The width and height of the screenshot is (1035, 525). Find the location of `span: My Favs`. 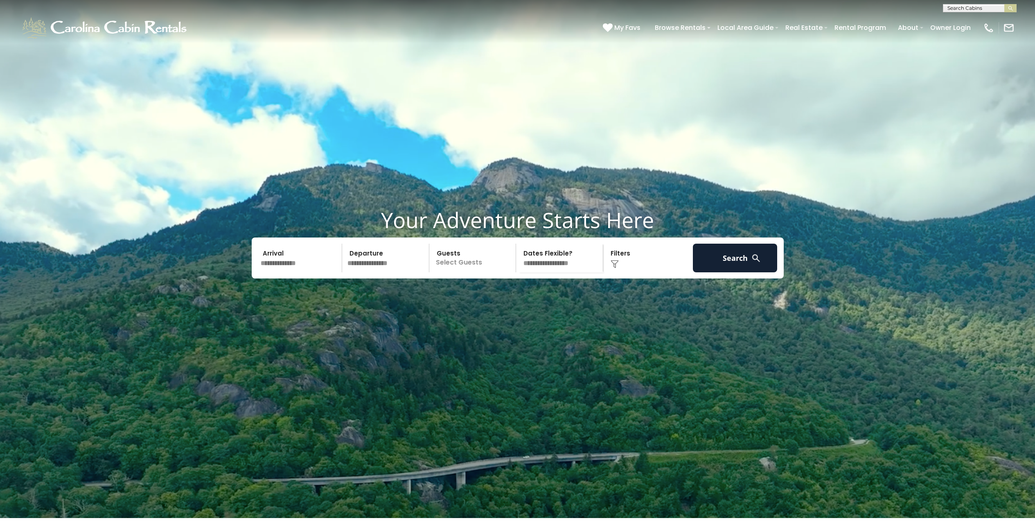

span: My Favs is located at coordinates (627, 27).